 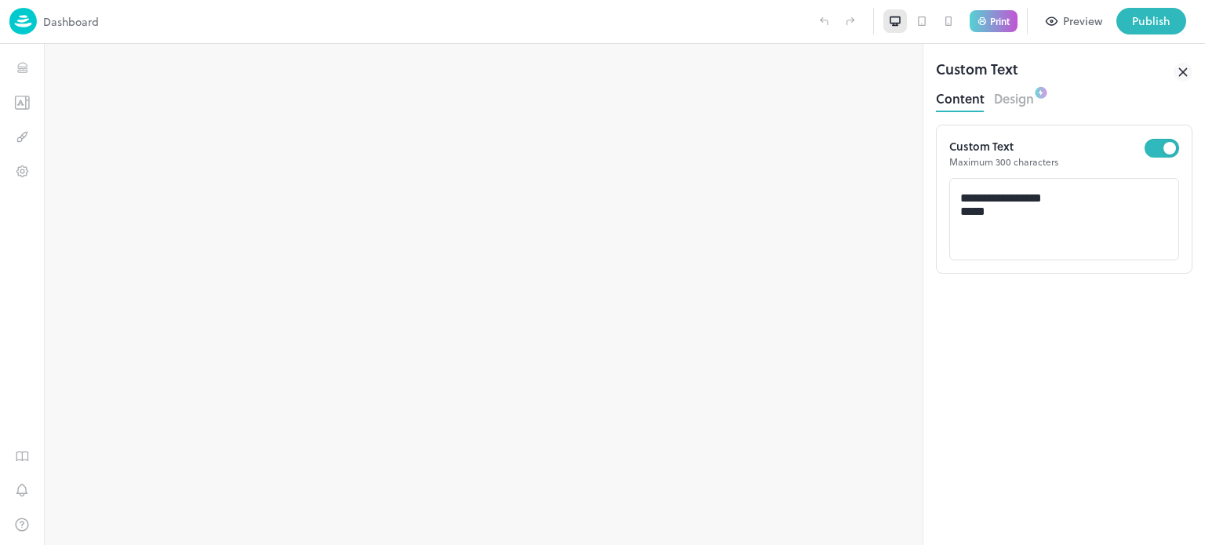 I want to click on div: Custom Text, so click(x=977, y=72).